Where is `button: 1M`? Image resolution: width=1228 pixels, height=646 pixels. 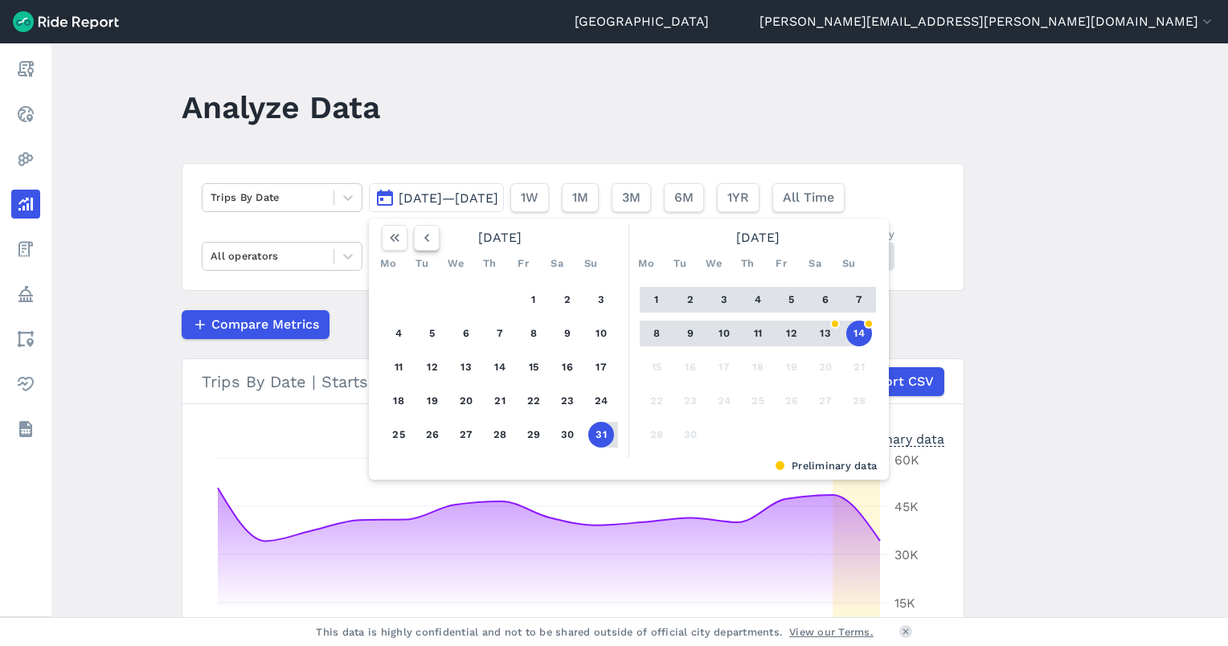 button: 1M is located at coordinates (580, 198).